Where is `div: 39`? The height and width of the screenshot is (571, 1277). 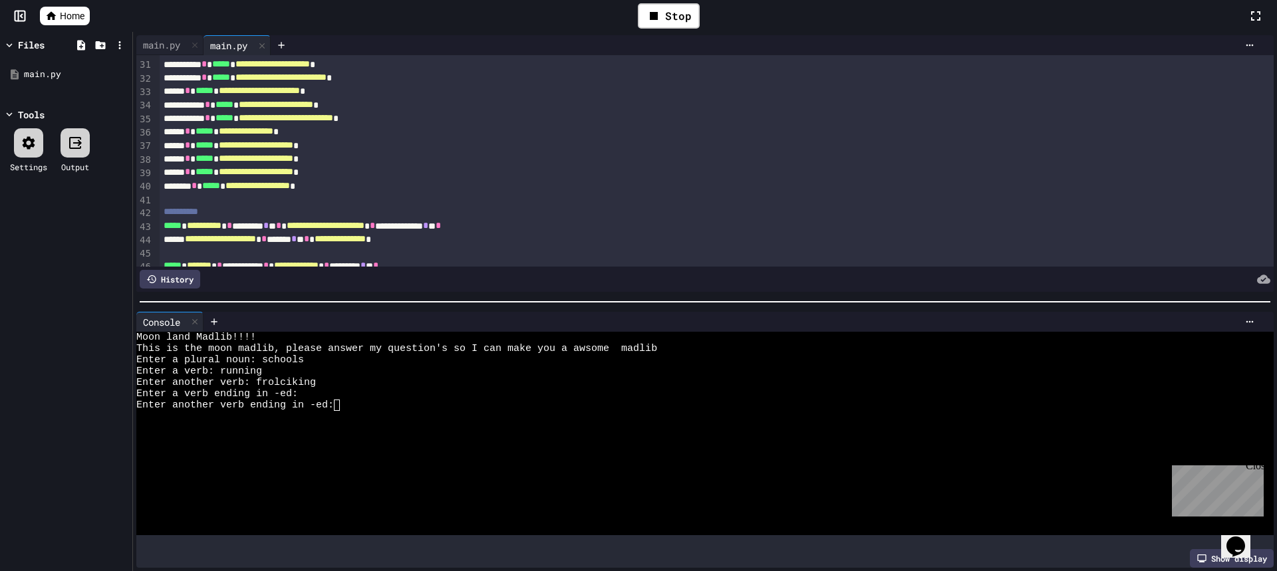 div: 39 is located at coordinates (144, 174).